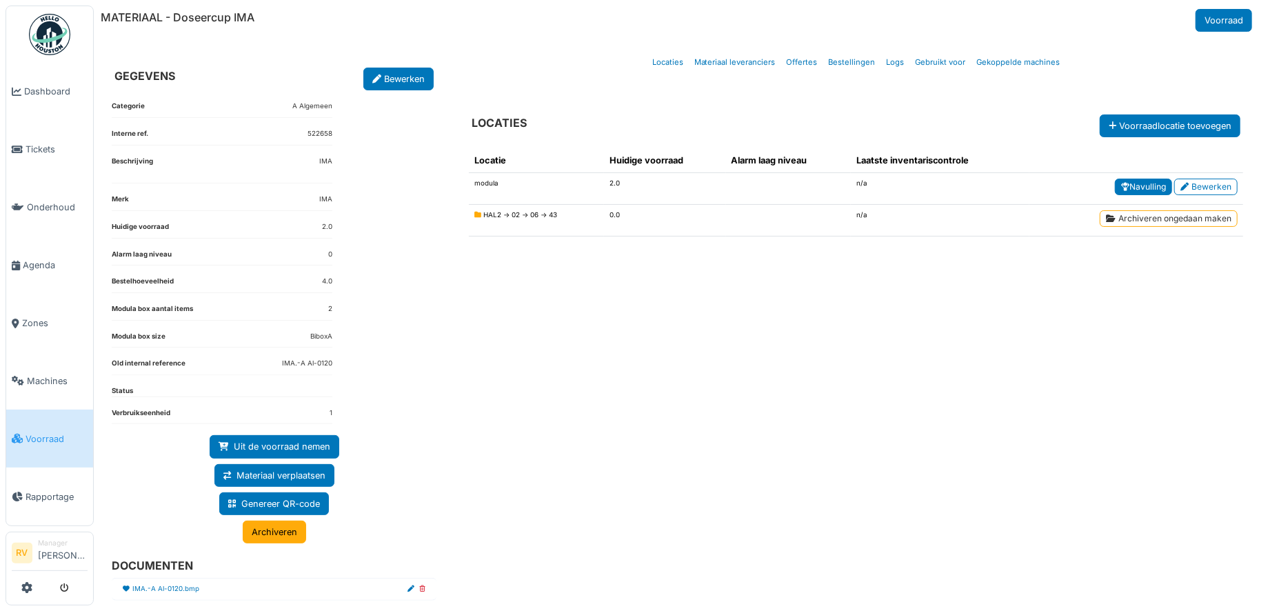 The height and width of the screenshot is (611, 1268). Describe the element at coordinates (50, 150) in the screenshot. I see `a: Tickets` at that location.